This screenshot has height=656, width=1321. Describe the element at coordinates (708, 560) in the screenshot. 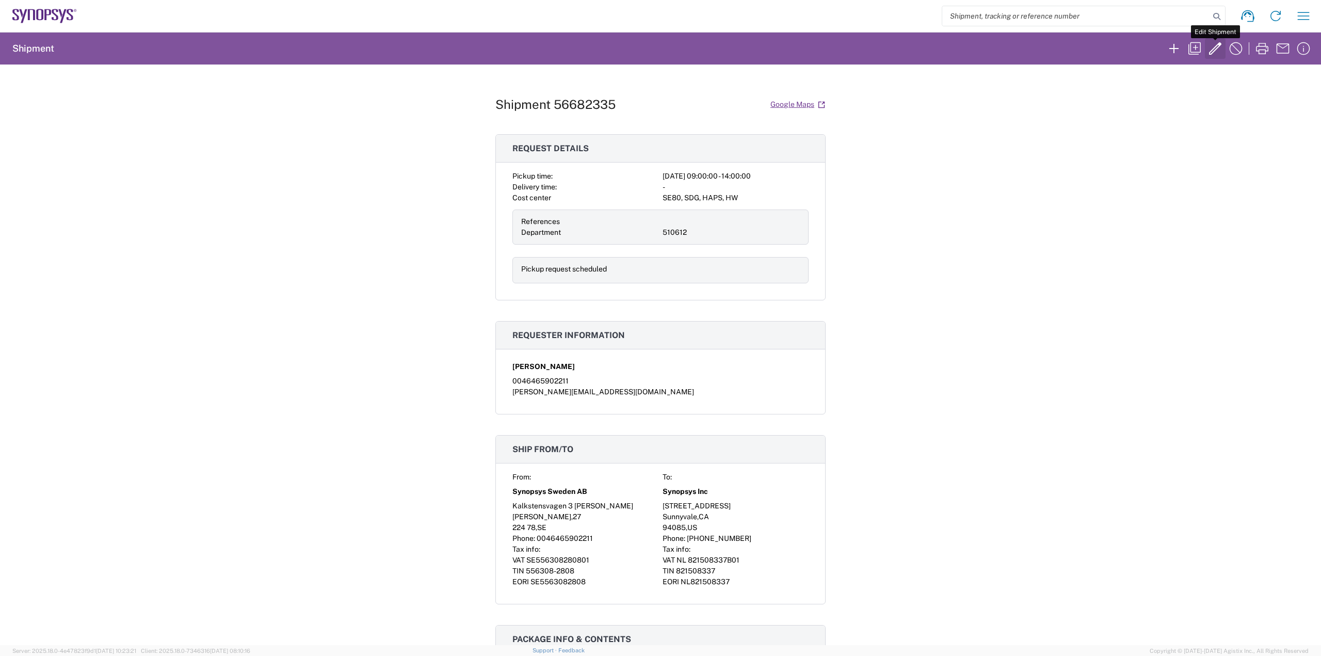

I see `span: NL 821508337B01` at that location.